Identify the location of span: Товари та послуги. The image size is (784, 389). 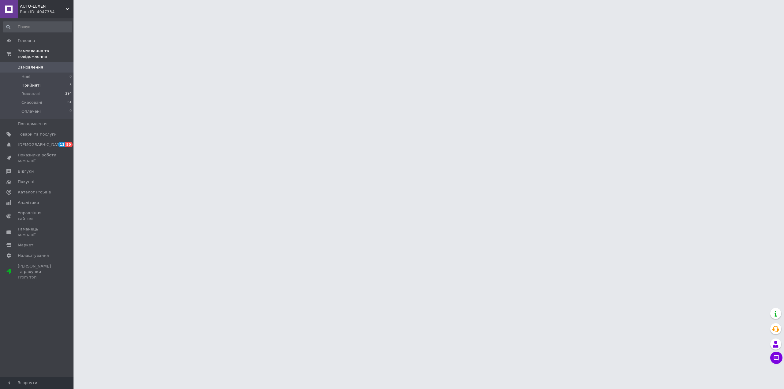
(37, 134).